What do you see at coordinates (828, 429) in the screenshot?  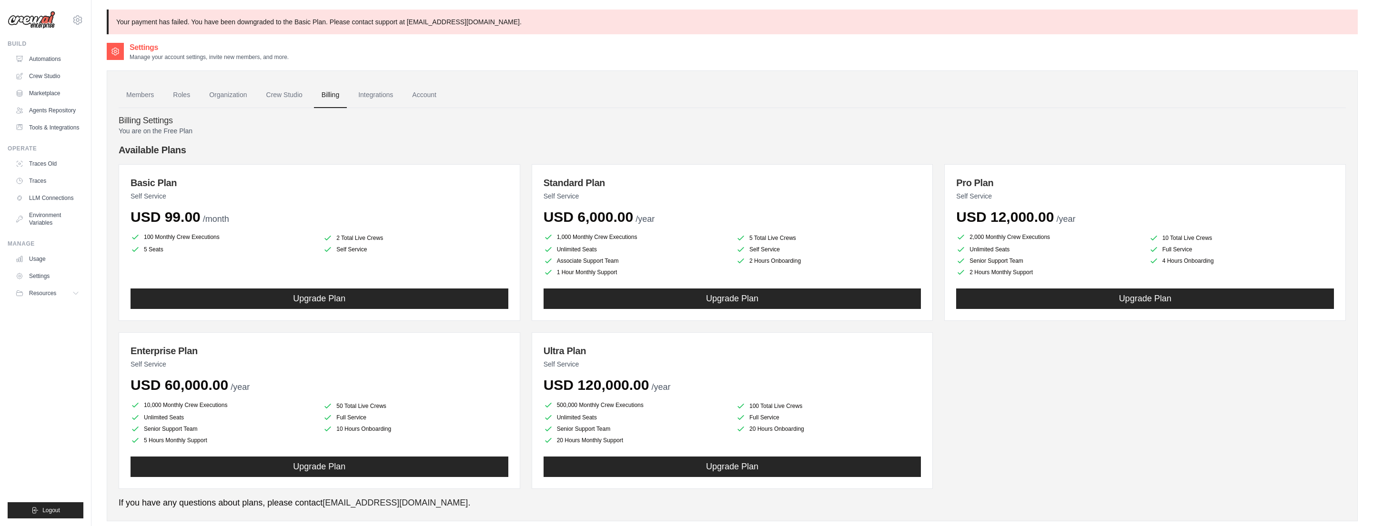 I see `li: 20 Hours Onboarding` at bounding box center [828, 429].